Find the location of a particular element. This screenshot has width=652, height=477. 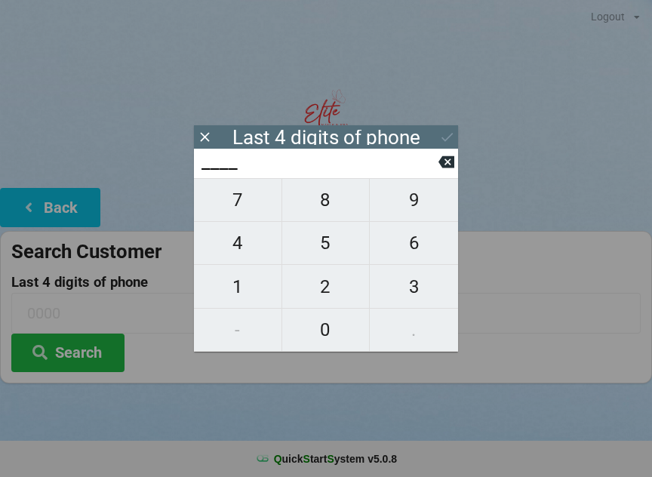

span: 5 is located at coordinates (326, 243).